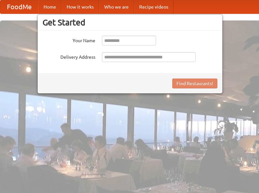 This screenshot has width=259, height=193. What do you see at coordinates (154, 7) in the screenshot?
I see `a: Recipe videos` at bounding box center [154, 7].